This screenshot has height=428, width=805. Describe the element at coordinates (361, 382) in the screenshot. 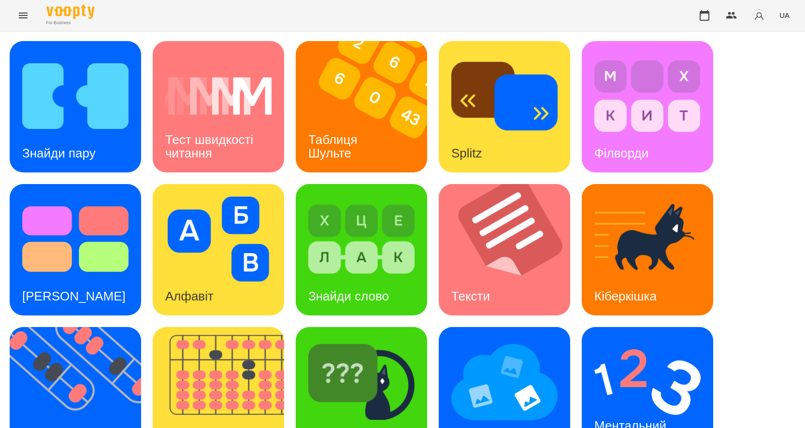

I see `img: Знайди Кіберкішку` at that location.